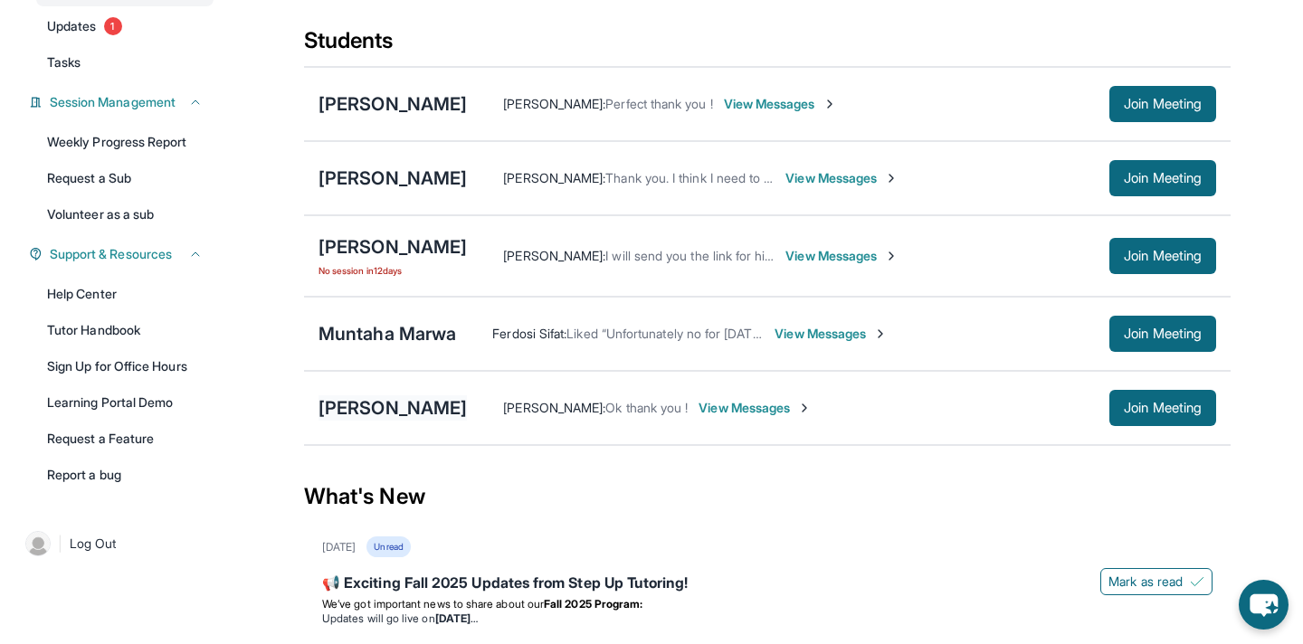 The image size is (1303, 644). What do you see at coordinates (110, 254) in the screenshot?
I see `span: Support & Resources` at bounding box center [110, 254].